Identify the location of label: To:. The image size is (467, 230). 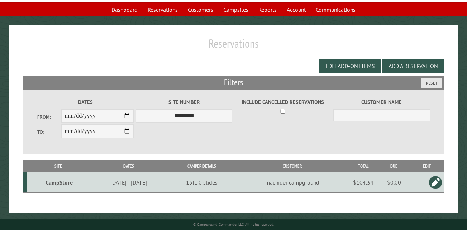
(49, 132).